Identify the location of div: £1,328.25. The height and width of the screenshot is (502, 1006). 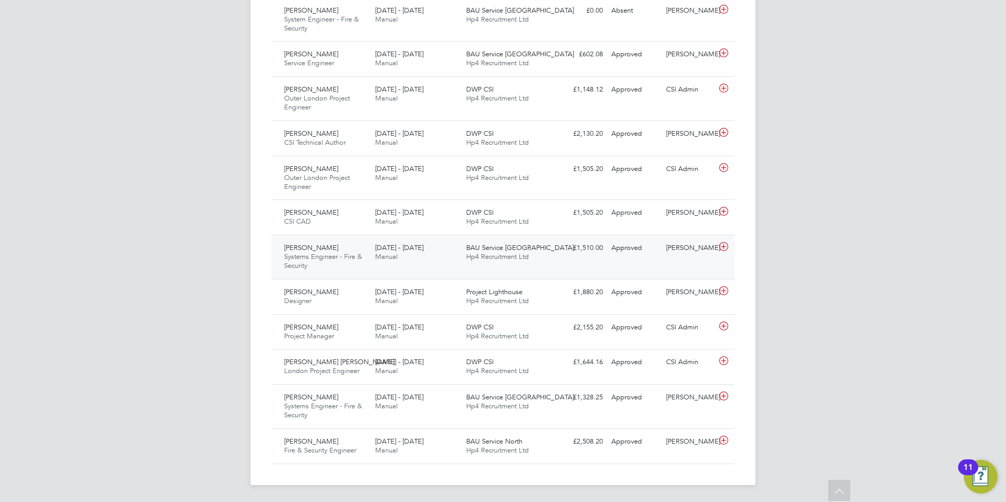
(580, 397).